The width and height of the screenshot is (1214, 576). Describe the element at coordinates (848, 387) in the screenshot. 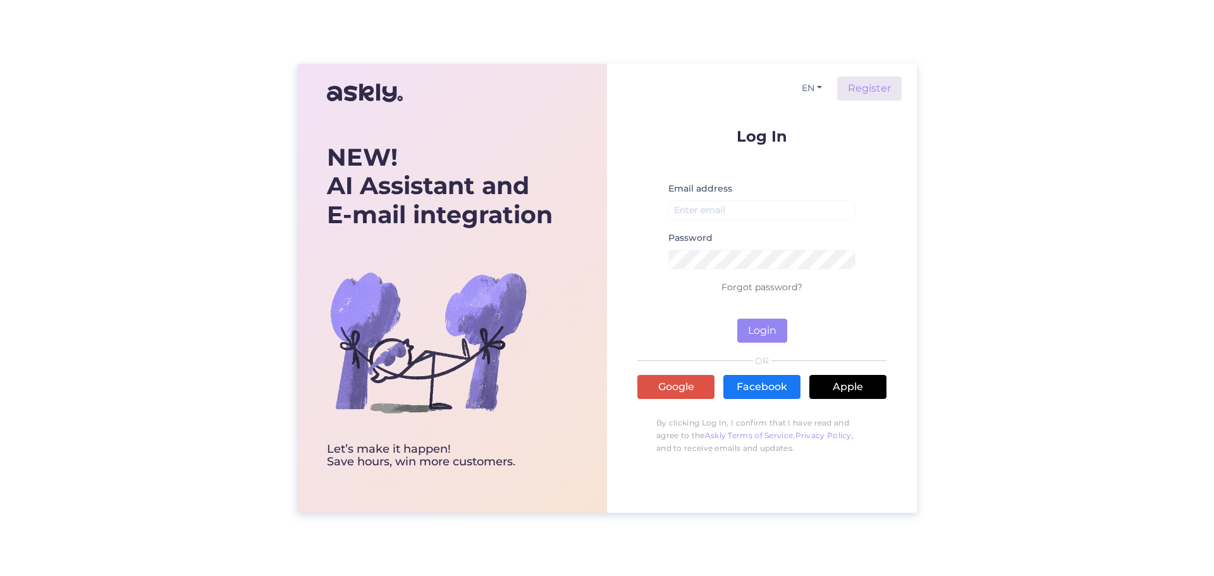

I see `a: Apple` at that location.